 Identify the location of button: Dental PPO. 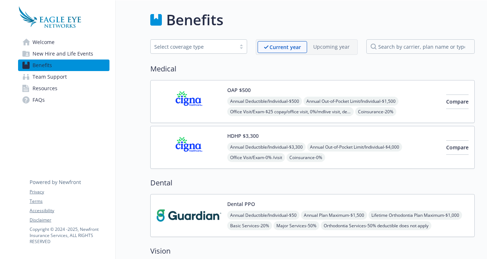
(241, 204).